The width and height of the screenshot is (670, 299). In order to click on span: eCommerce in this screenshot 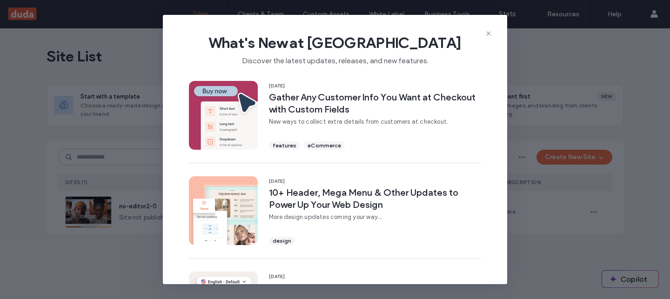, I will do `click(324, 146)`.